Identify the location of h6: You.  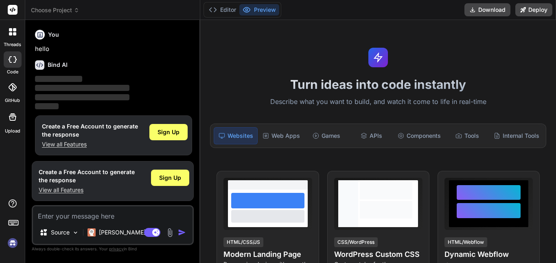
(53, 35).